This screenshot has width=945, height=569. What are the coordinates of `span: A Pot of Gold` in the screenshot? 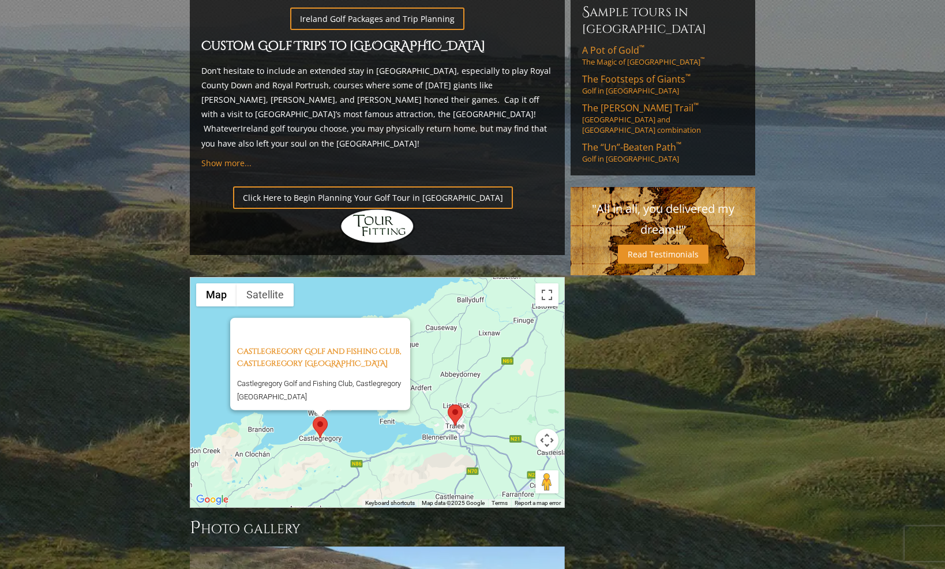 It's located at (613, 50).